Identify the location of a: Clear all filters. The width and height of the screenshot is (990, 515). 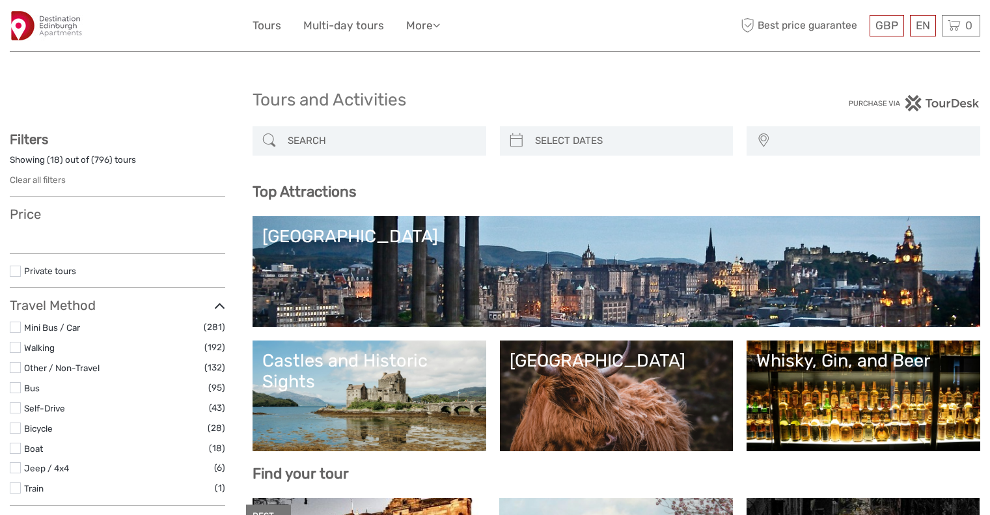
(38, 180).